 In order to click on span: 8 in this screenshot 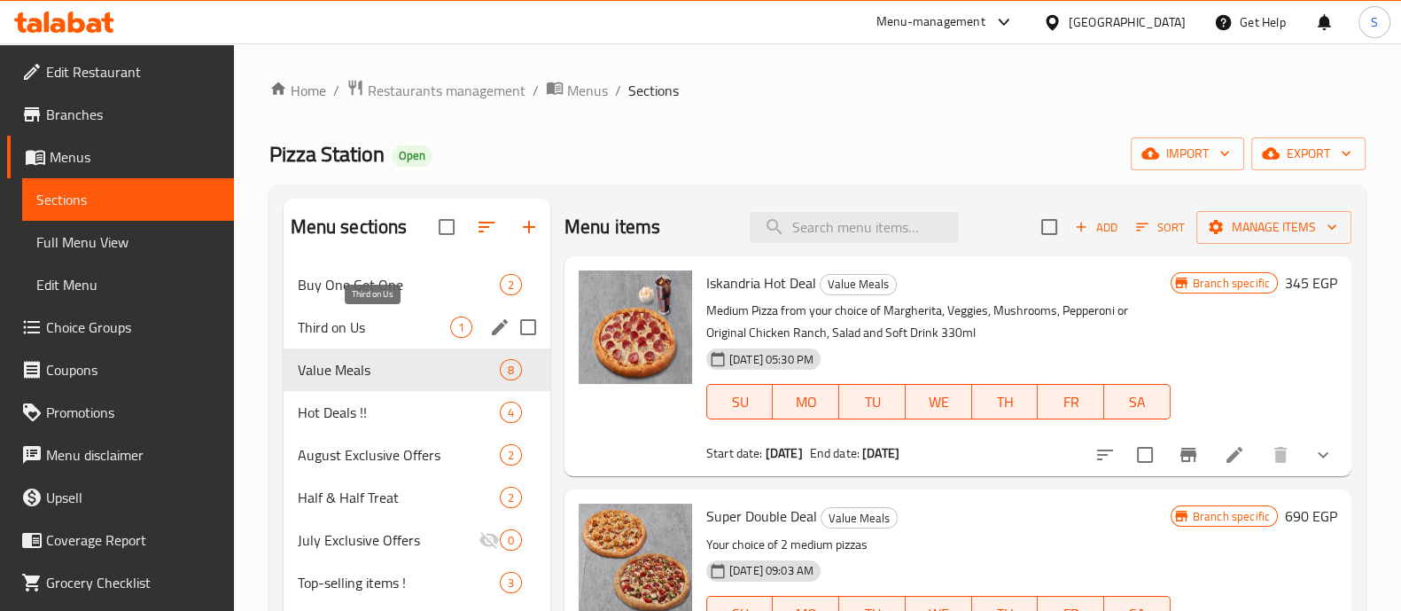, I will do `click(510, 370)`.